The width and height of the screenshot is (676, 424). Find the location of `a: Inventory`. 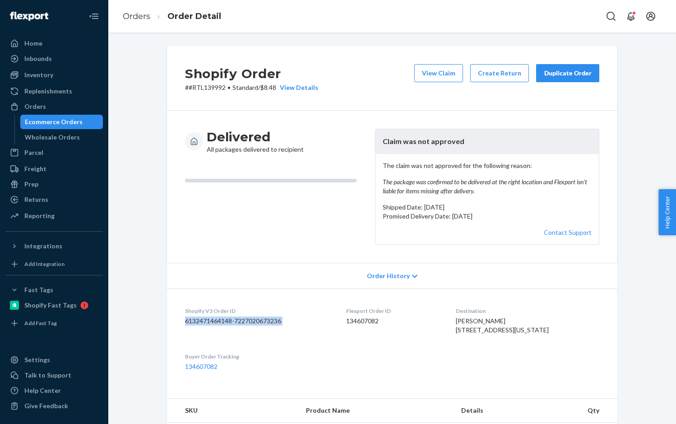

a: Inventory is located at coordinates (54, 75).